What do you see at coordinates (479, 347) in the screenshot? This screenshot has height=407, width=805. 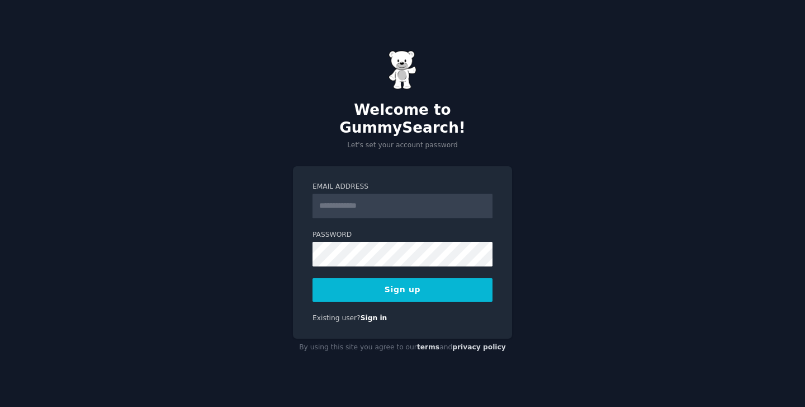 I see `a: privacy policy` at bounding box center [479, 347].